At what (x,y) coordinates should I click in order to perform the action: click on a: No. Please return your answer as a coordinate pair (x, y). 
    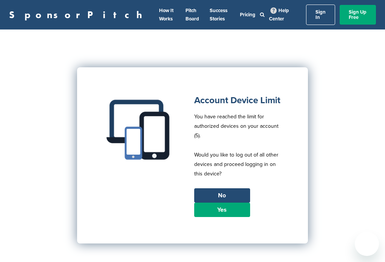
    Looking at the image, I should click on (222, 195).